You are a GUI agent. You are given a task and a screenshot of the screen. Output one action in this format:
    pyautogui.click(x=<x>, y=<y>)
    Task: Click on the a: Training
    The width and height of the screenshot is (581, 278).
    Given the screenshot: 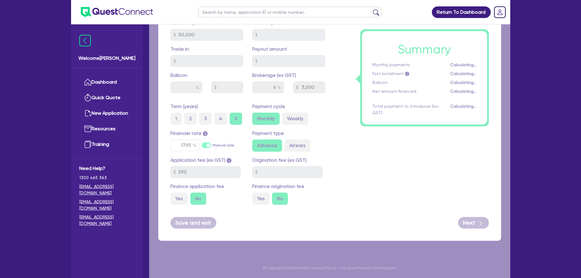 What is the action you would take?
    pyautogui.click(x=107, y=144)
    